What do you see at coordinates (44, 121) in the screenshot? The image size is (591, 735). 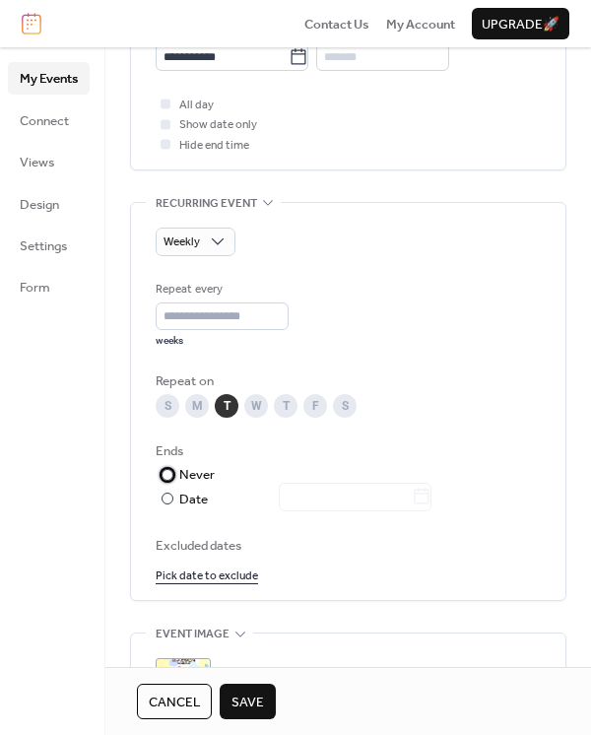 I see `span: Connect` at bounding box center [44, 121].